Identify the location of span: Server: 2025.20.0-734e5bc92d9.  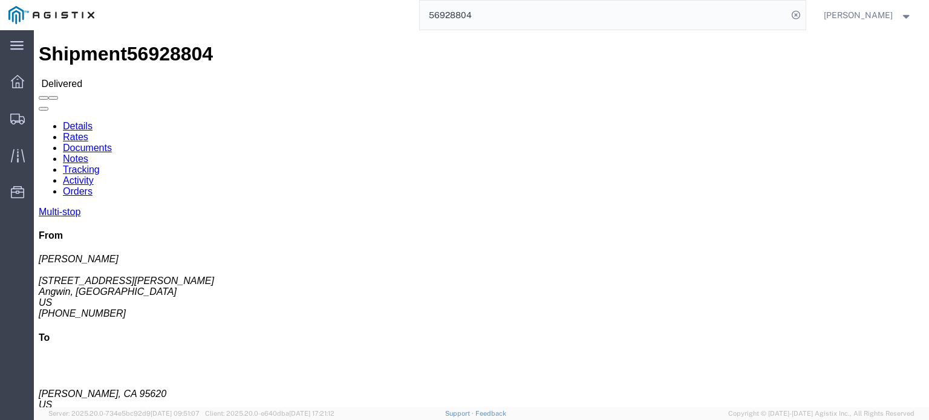
(124, 414).